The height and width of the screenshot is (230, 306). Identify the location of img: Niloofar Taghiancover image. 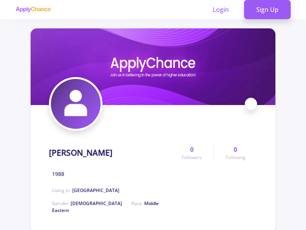
(153, 67).